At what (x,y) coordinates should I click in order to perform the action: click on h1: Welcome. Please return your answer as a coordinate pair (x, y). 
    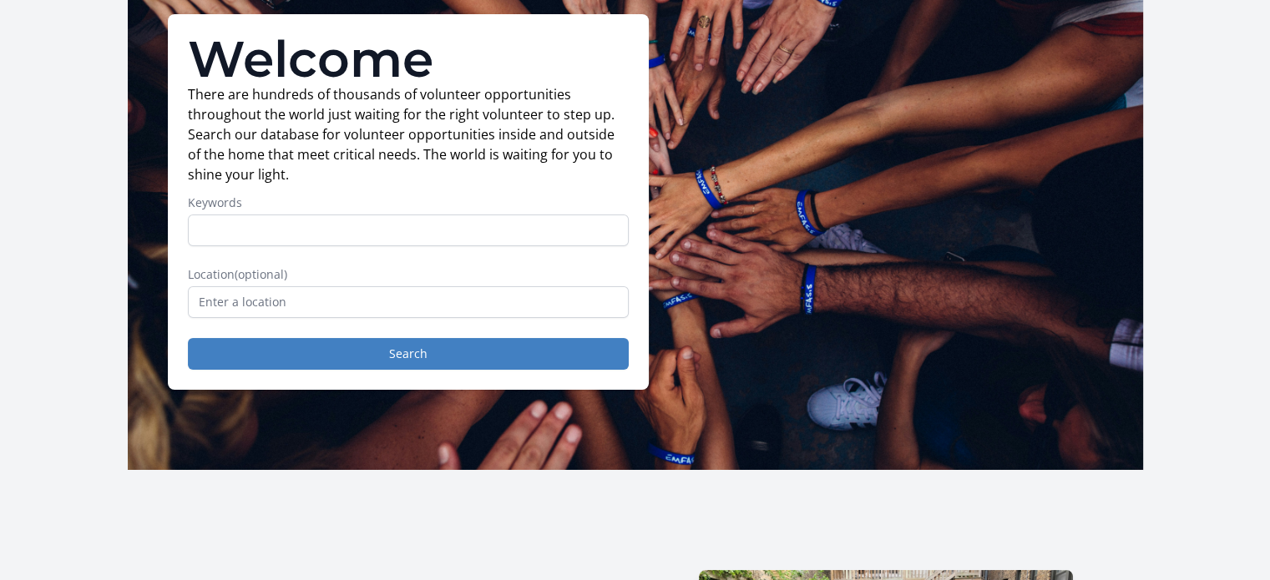
    Looking at the image, I should click on (408, 59).